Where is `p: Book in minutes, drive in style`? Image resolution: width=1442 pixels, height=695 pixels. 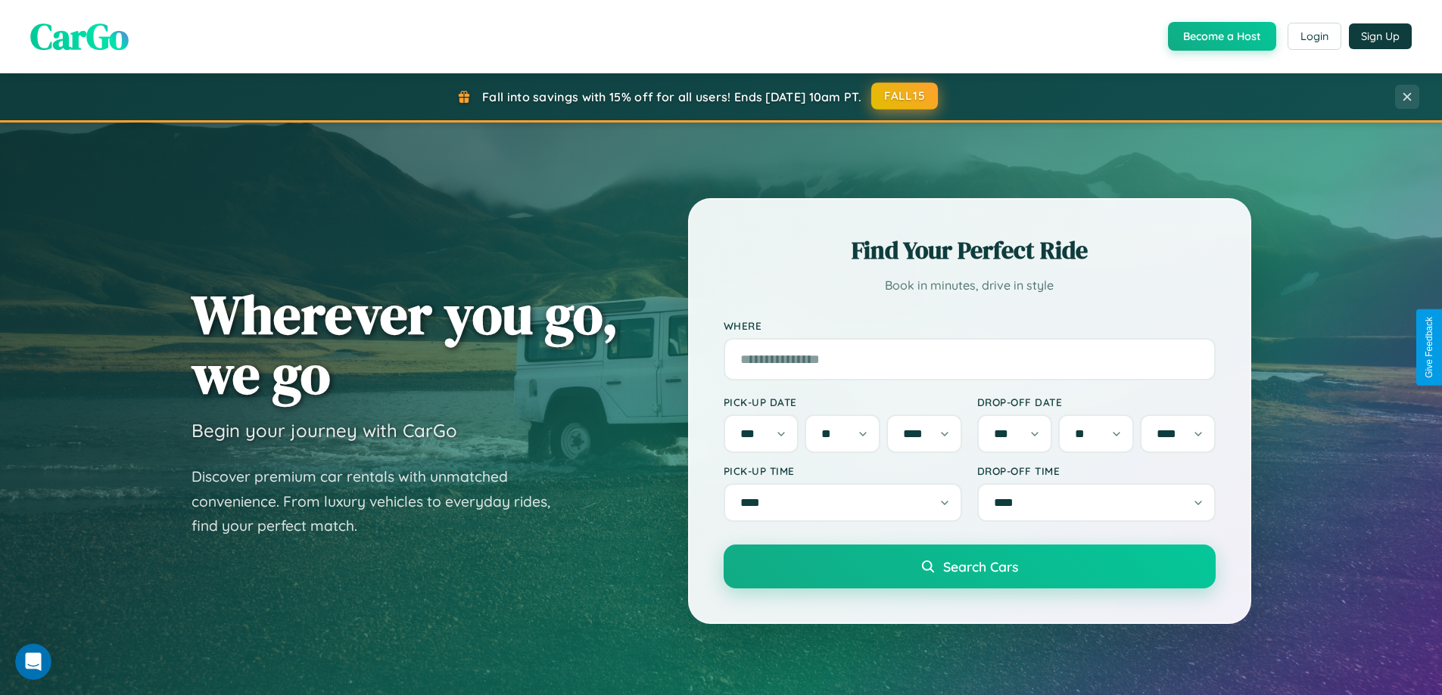
p: Book in minutes, drive in style is located at coordinates (969, 285).